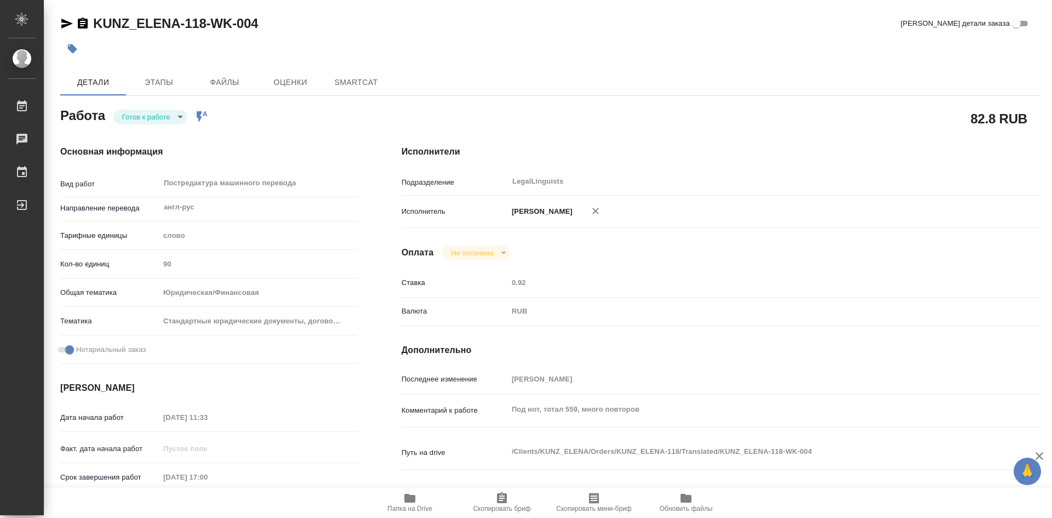  I want to click on span: Этапы, so click(159, 82).